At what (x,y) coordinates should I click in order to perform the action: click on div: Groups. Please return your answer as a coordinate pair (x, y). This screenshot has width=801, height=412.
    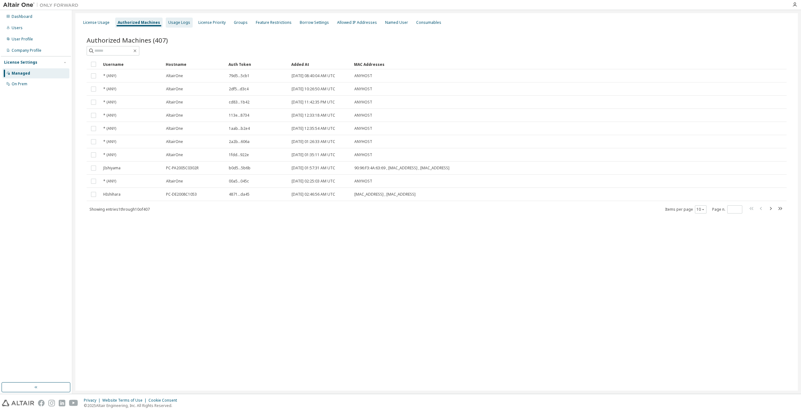
    Looking at the image, I should click on (241, 23).